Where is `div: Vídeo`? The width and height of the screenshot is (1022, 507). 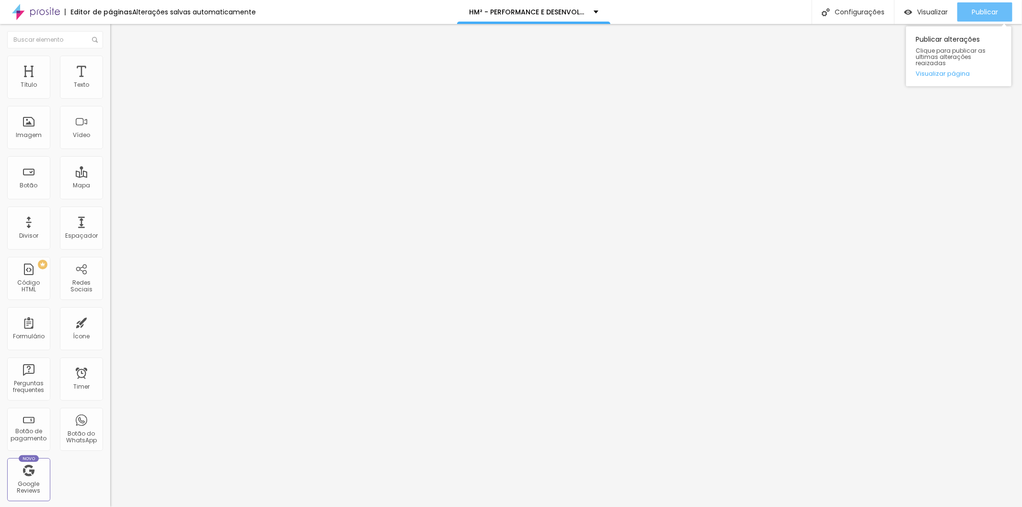 div: Vídeo is located at coordinates (81, 135).